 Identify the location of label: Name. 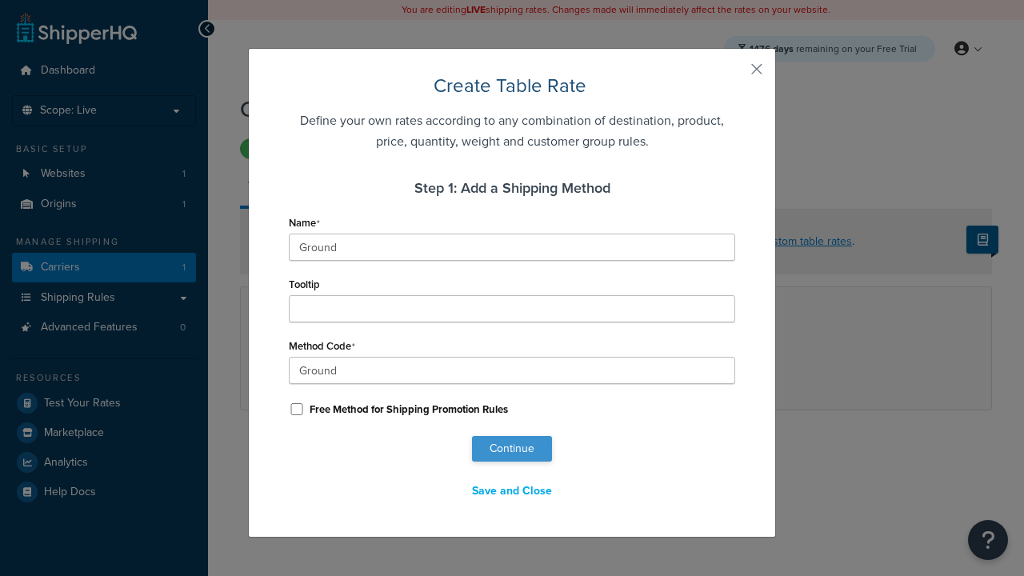
(304, 223).